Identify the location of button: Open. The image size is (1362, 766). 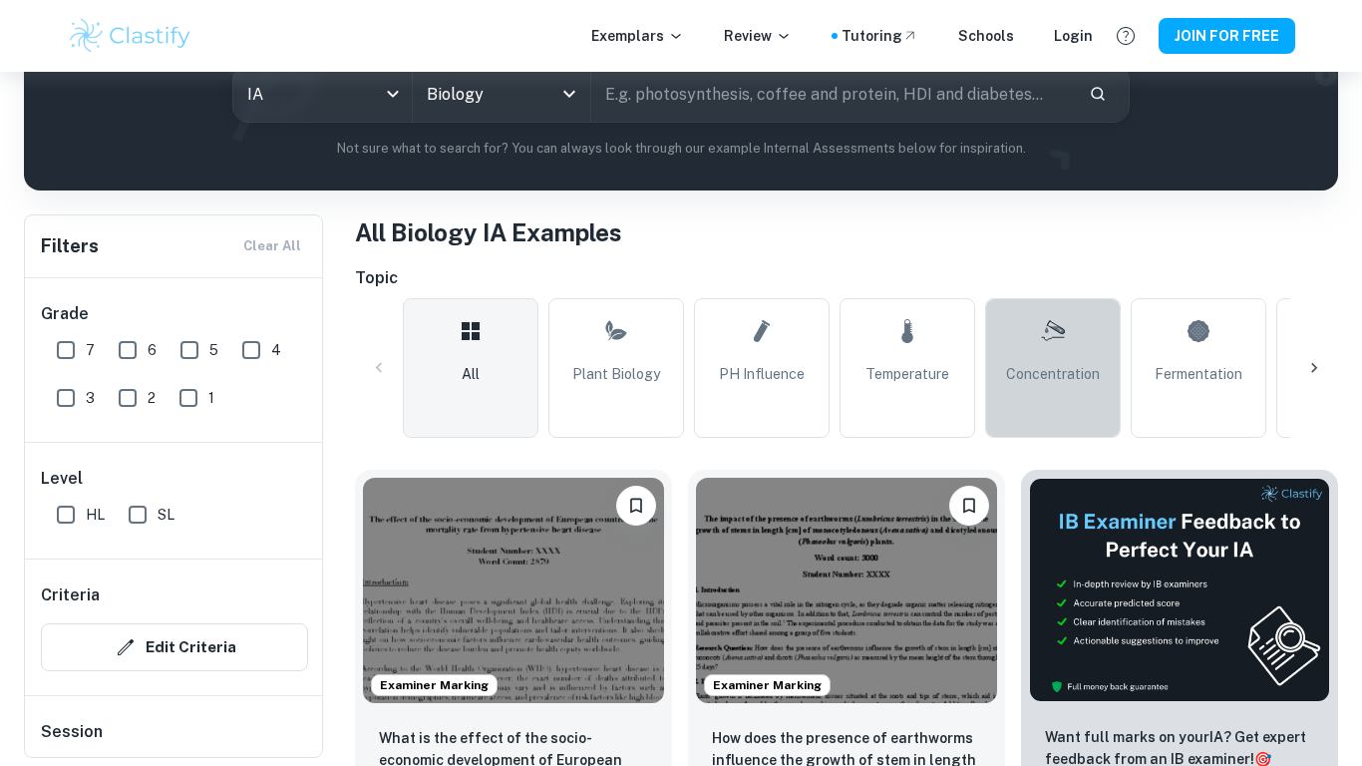
(569, 94).